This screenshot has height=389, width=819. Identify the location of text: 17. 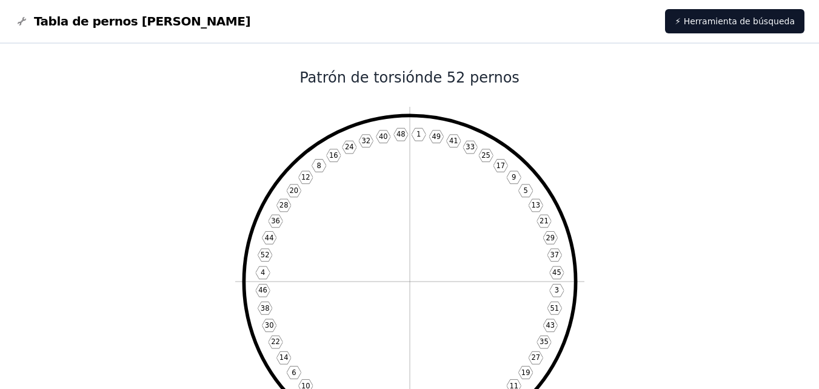
(500, 166).